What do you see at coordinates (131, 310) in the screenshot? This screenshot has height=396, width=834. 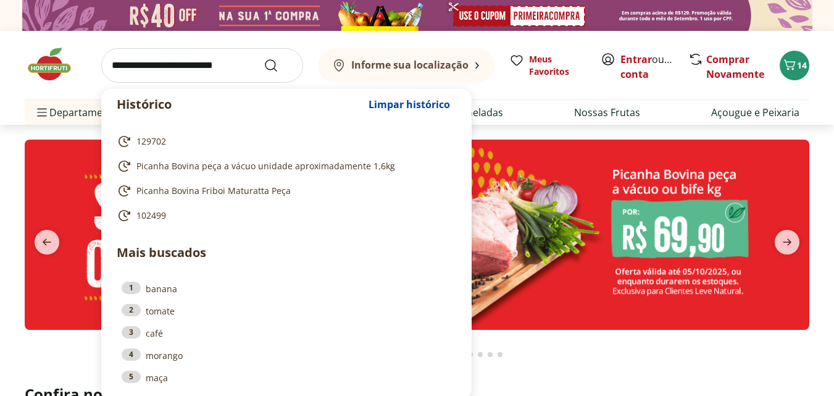 I see `div: 2` at bounding box center [131, 310].